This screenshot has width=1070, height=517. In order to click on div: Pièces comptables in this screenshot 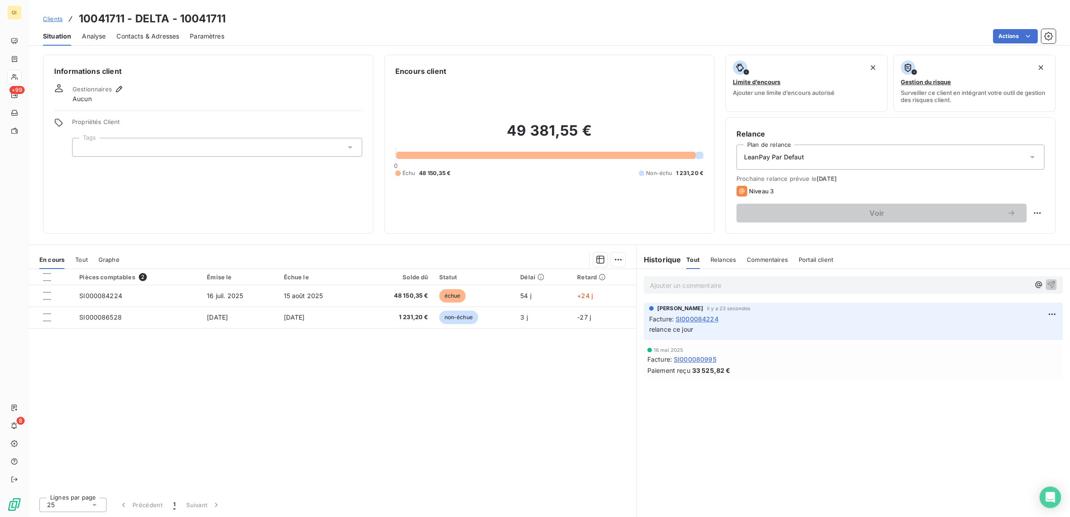, I will do `click(137, 277)`.